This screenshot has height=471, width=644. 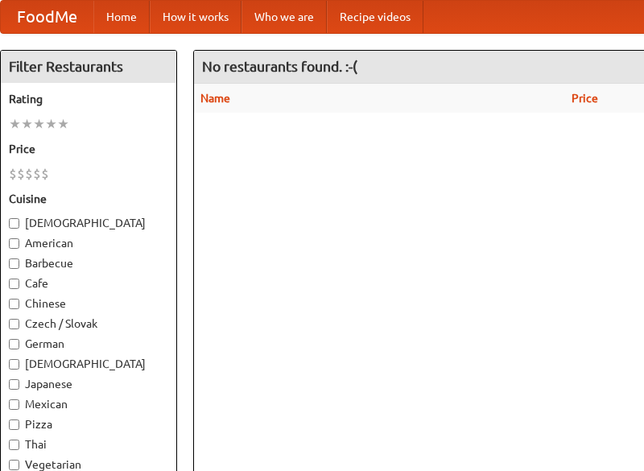 What do you see at coordinates (89, 149) in the screenshot?
I see `h5: Price` at bounding box center [89, 149].